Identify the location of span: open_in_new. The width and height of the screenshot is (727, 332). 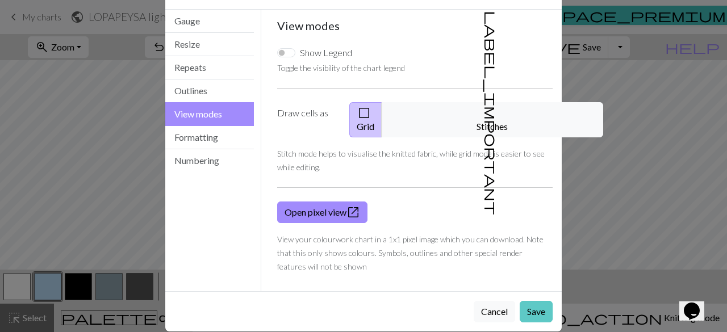
(353, 212).